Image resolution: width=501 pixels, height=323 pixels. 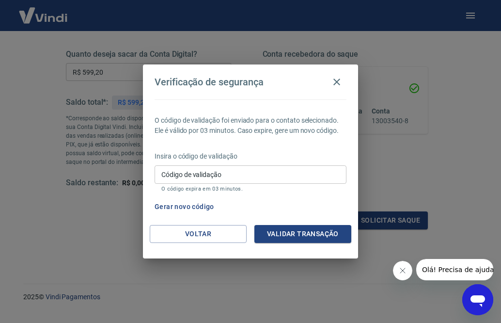 I want to click on p: O código de validação foi enviado para o contato selecionado. Ele é válido por 03 minutos. Caso e..., so click(x=251, y=126).